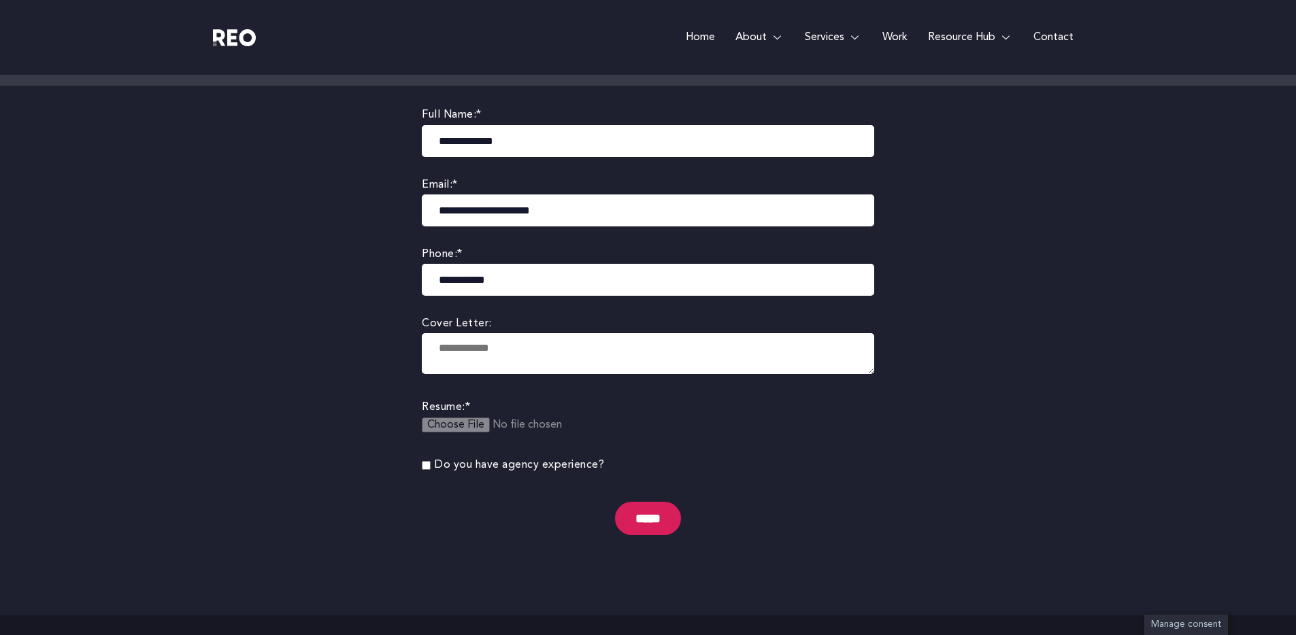 The width and height of the screenshot is (1296, 635). Describe the element at coordinates (519, 465) in the screenshot. I see `label: Do you have agency experience?` at that location.